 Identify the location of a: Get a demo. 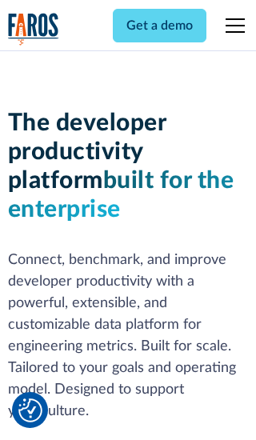
(159, 26).